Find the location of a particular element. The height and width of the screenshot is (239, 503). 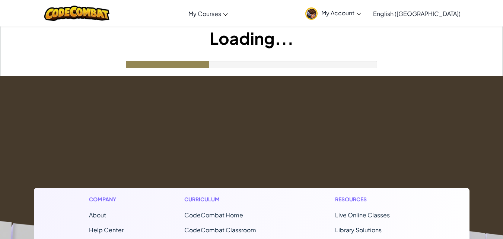

img: CodeCombat logo is located at coordinates (77, 13).